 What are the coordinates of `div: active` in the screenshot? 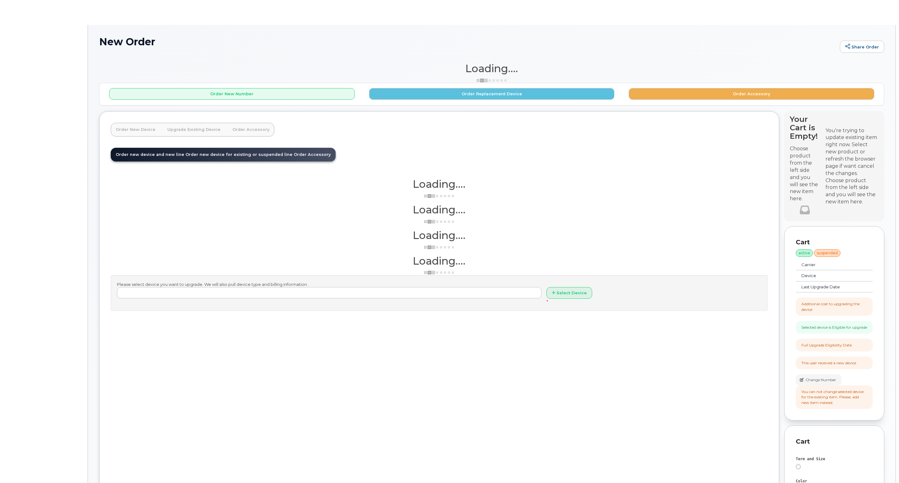 It's located at (804, 253).